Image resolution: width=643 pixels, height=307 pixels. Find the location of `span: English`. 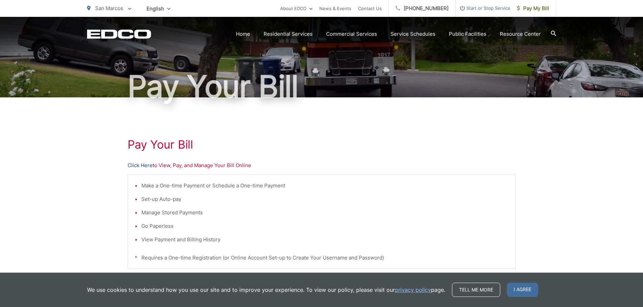

span: English is located at coordinates (158, 8).